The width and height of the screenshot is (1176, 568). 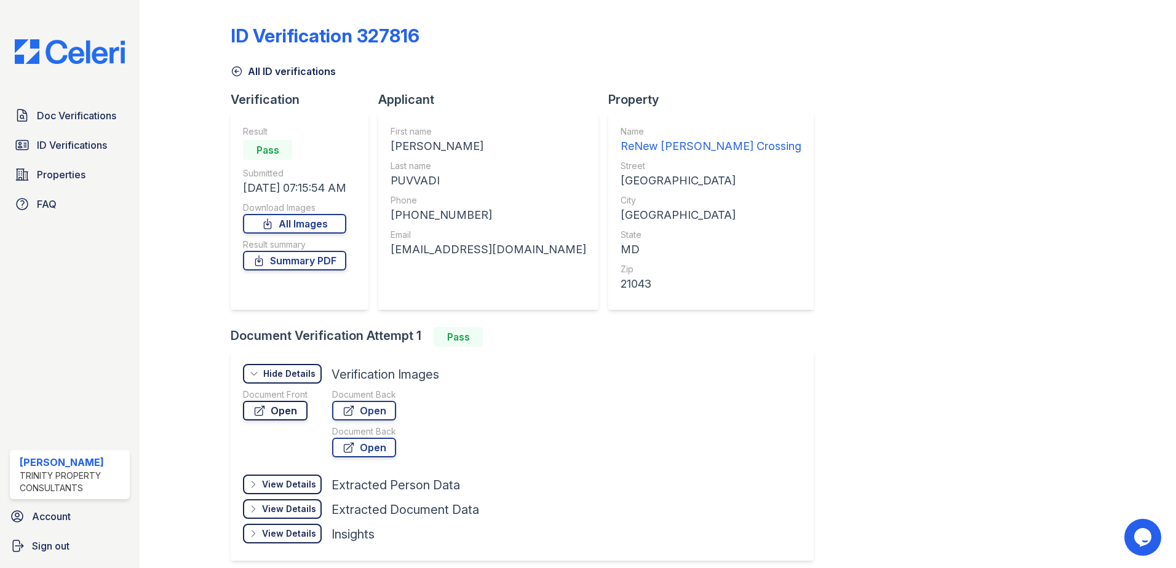 What do you see at coordinates (47, 204) in the screenshot?
I see `span: FAQ` at bounding box center [47, 204].